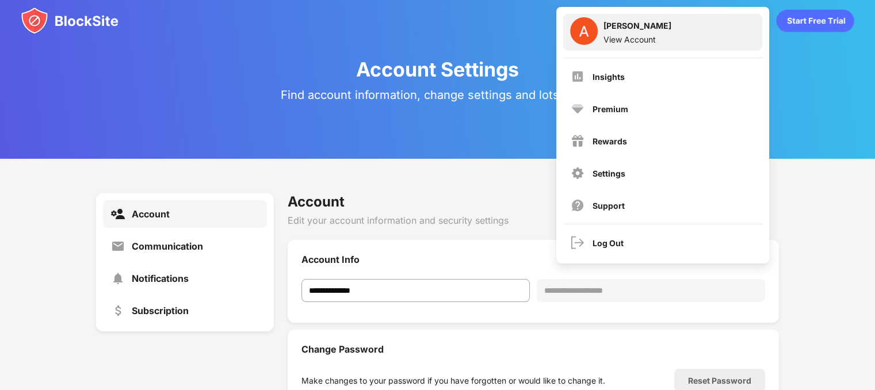 Image resolution: width=875 pixels, height=390 pixels. I want to click on div: Reset Password, so click(719, 380).